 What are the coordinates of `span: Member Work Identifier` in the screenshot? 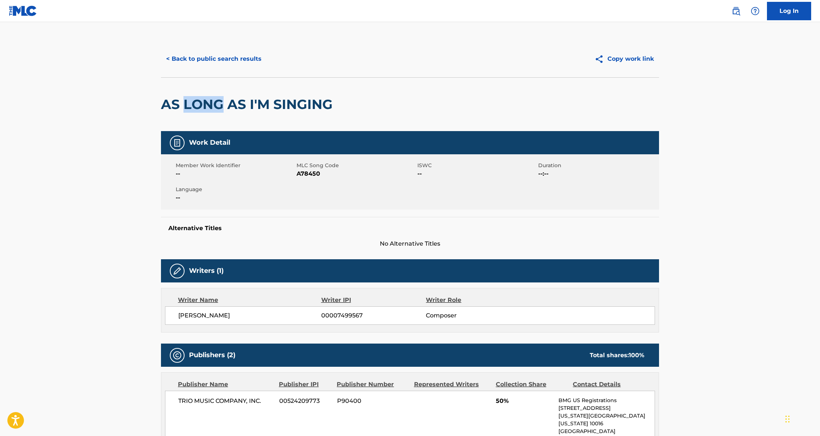 It's located at (235, 165).